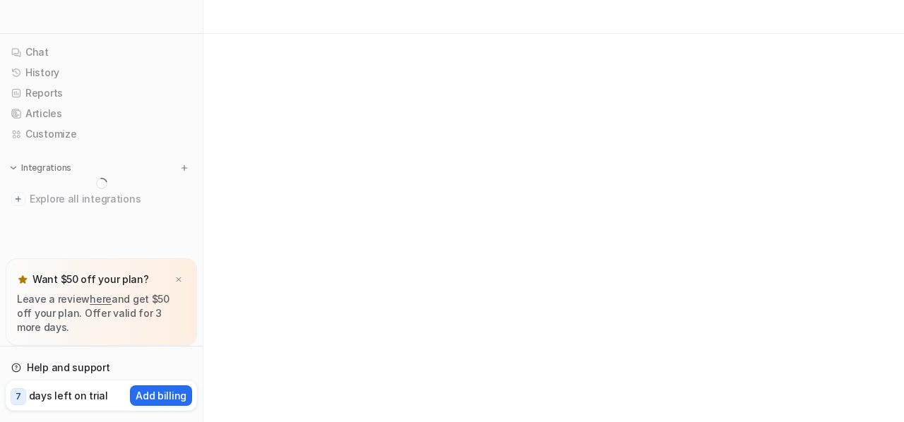 Image resolution: width=904 pixels, height=422 pixels. Describe the element at coordinates (13, 168) in the screenshot. I see `img: expand menu` at that location.